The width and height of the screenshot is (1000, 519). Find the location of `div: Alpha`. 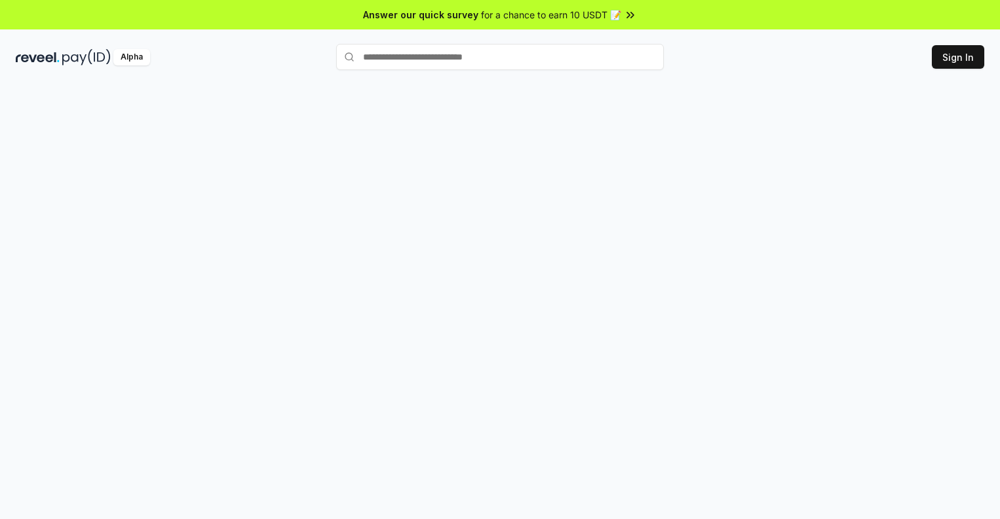

div: Alpha is located at coordinates (132, 57).